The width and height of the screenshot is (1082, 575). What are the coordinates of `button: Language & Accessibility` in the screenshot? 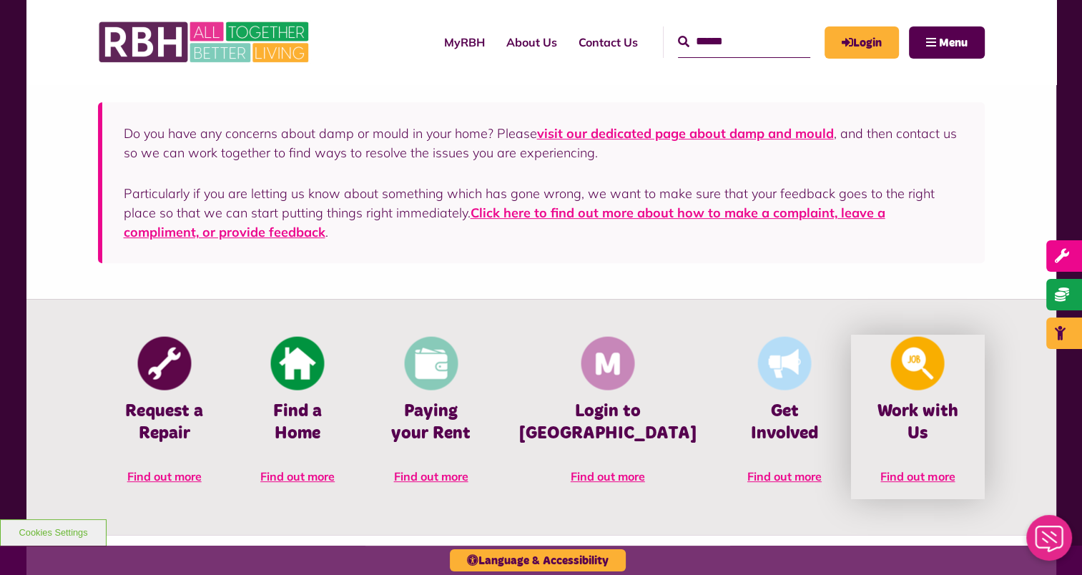 It's located at (538, 560).